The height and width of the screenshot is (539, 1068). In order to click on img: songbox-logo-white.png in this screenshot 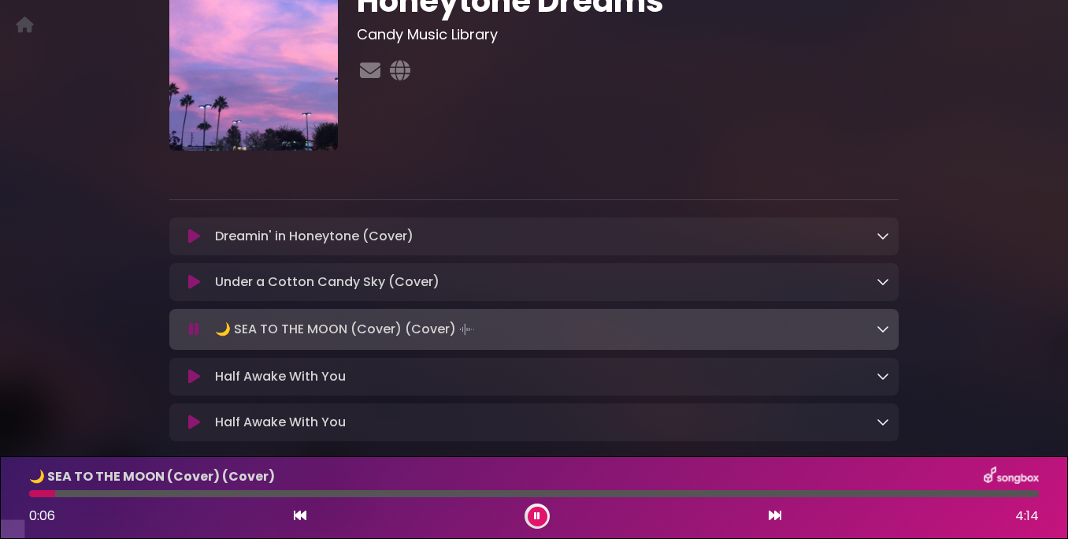, I will do `click(1012, 477)`.